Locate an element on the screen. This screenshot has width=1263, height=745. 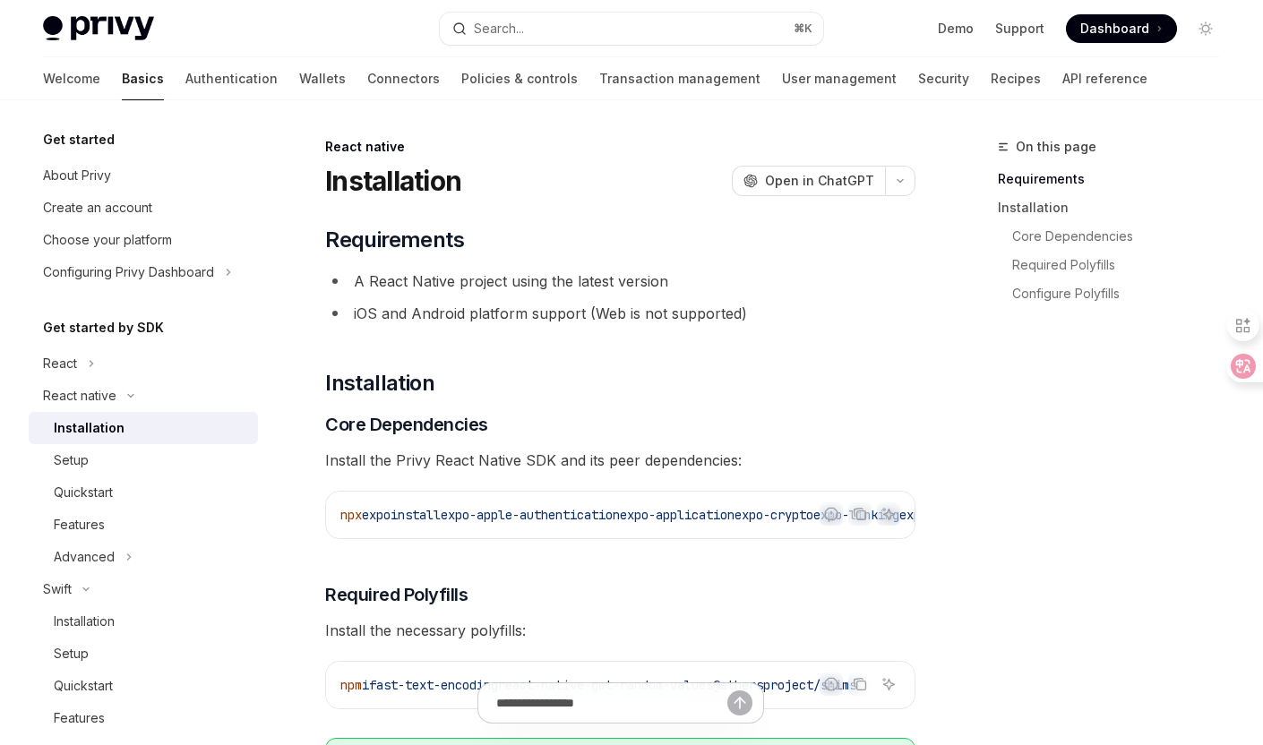
button: Toggle Configuring Privy Dashboard section is located at coordinates (143, 272).